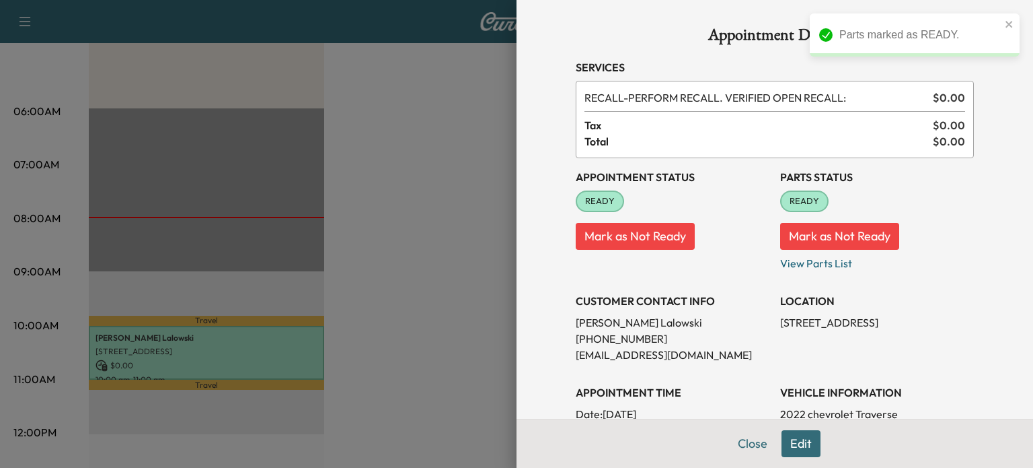  What do you see at coordinates (877, 301) in the screenshot?
I see `h3: LOCATION` at bounding box center [877, 301].